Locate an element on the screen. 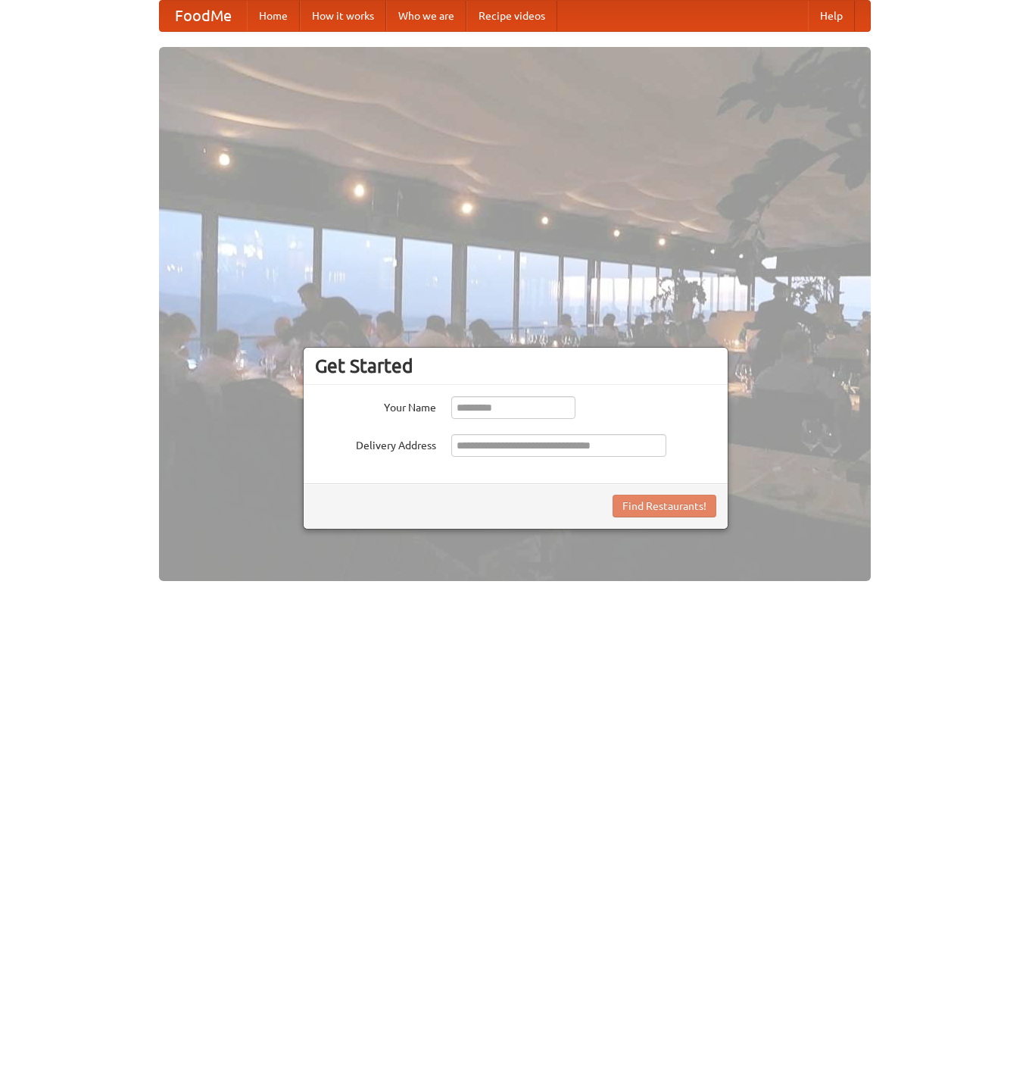  h3: Get Started is located at coordinates (516, 366).